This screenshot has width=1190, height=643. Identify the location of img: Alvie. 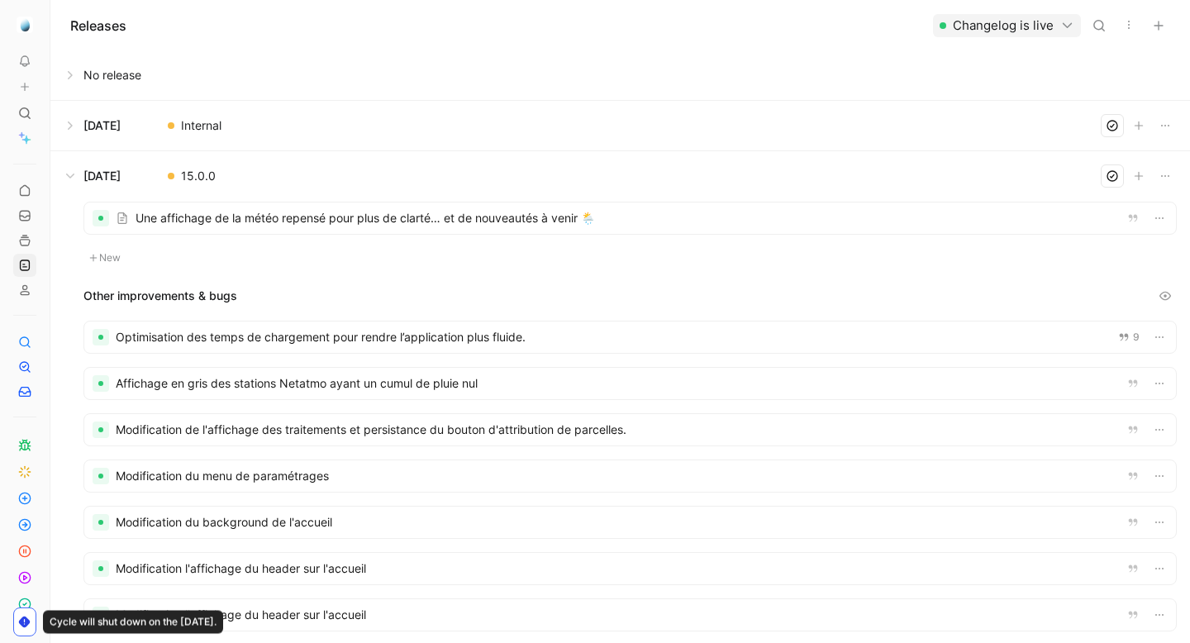
(25, 25).